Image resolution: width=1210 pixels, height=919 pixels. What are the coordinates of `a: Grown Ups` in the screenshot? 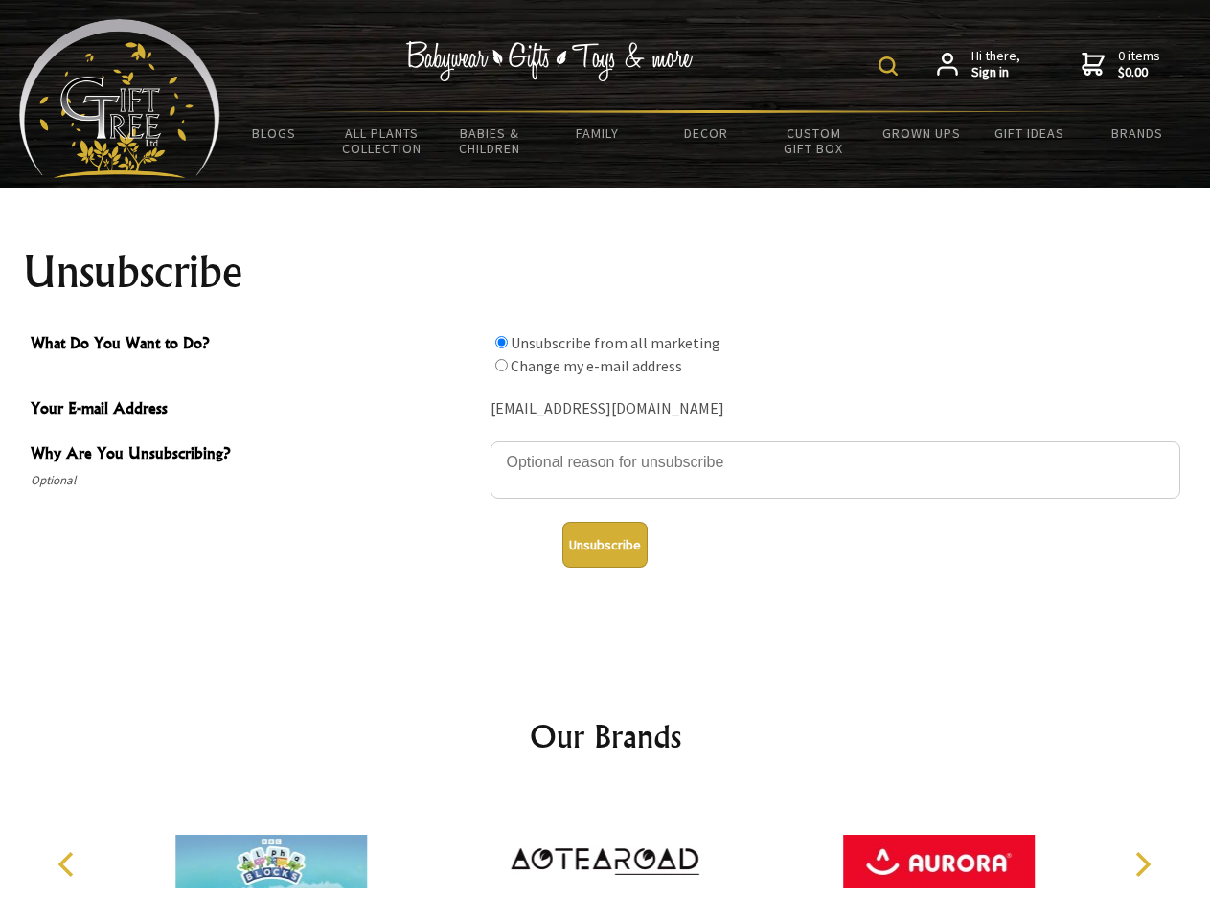 It's located at (920, 133).